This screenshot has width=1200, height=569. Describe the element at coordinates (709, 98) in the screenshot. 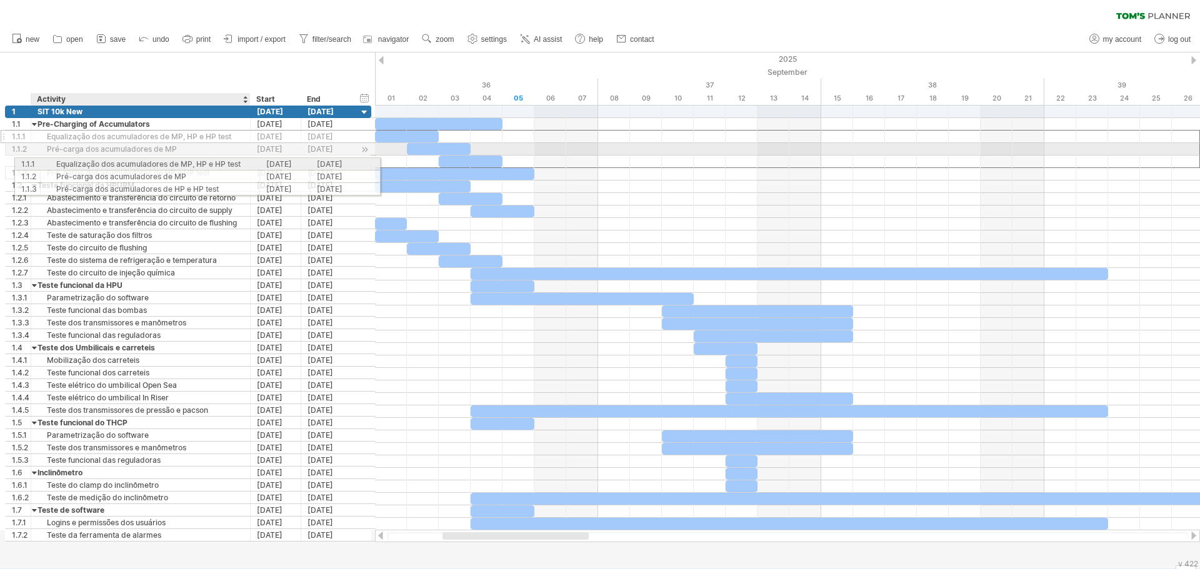

I see `div: Thursday, 11 September 2025` at that location.